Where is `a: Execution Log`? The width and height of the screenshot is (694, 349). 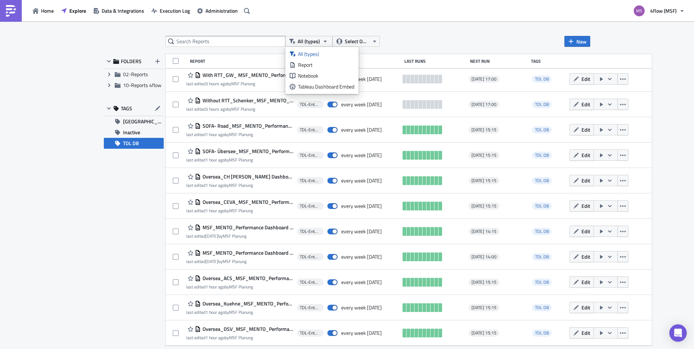 a: Execution Log is located at coordinates (171, 11).